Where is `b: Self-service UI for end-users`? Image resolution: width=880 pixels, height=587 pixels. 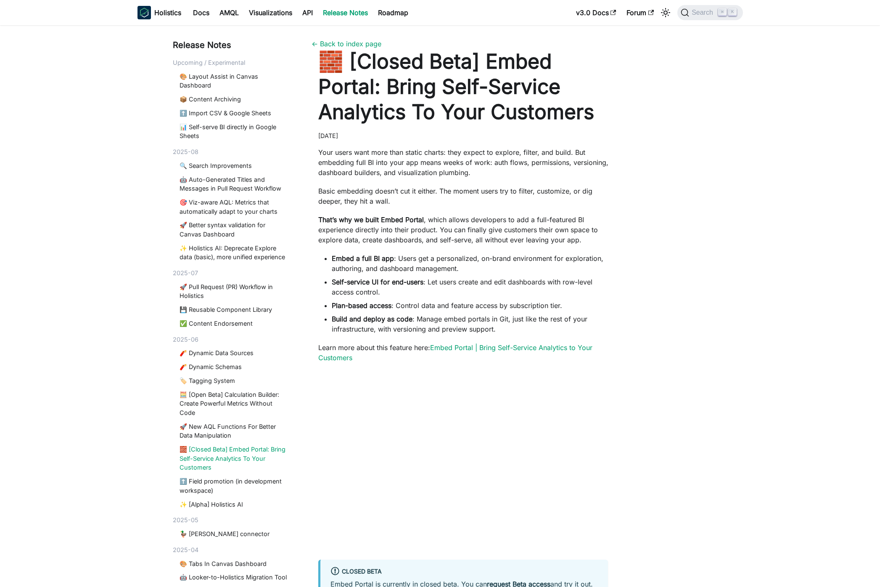 b: Self-service UI for end-users is located at coordinates (378, 282).